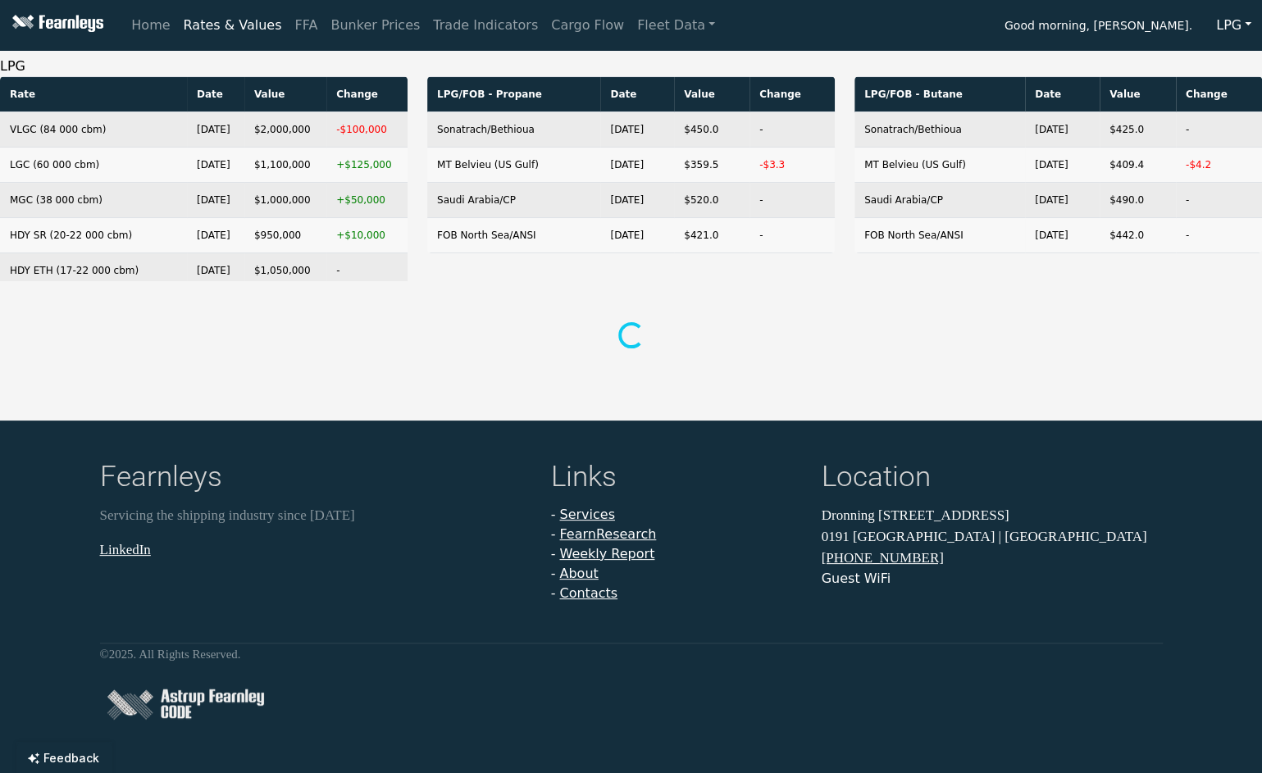  I want to click on img: Fearnleys Logo, so click(56, 25).